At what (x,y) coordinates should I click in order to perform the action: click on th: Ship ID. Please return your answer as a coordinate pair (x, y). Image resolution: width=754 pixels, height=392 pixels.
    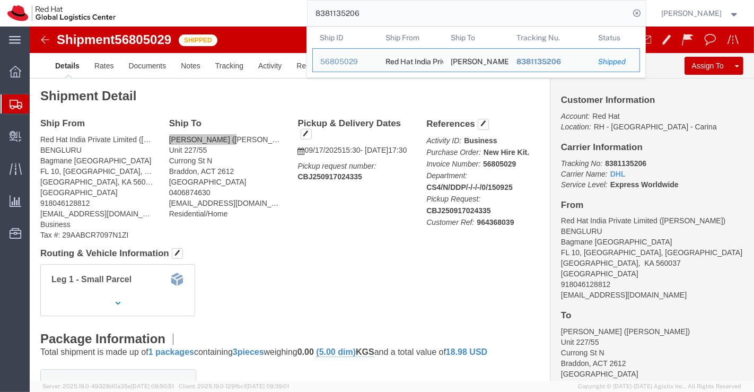
    Looking at the image, I should click on (345, 38).